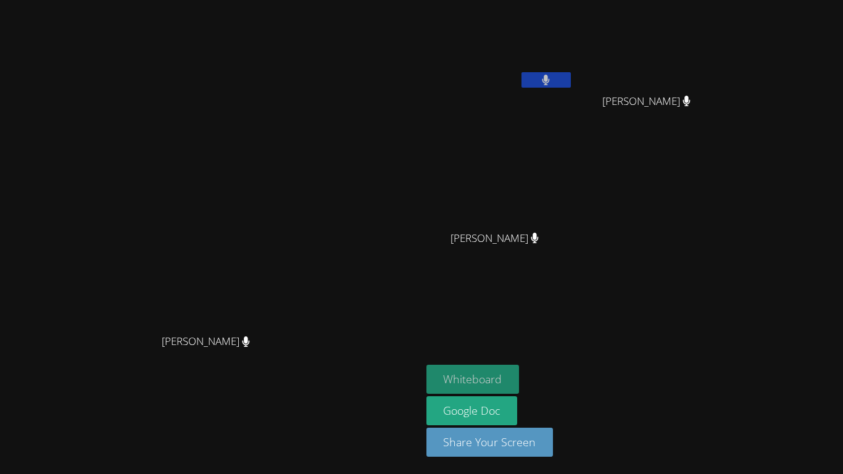 Image resolution: width=843 pixels, height=474 pixels. Describe the element at coordinates (490, 442) in the screenshot. I see `button: Share Your Screen` at that location.